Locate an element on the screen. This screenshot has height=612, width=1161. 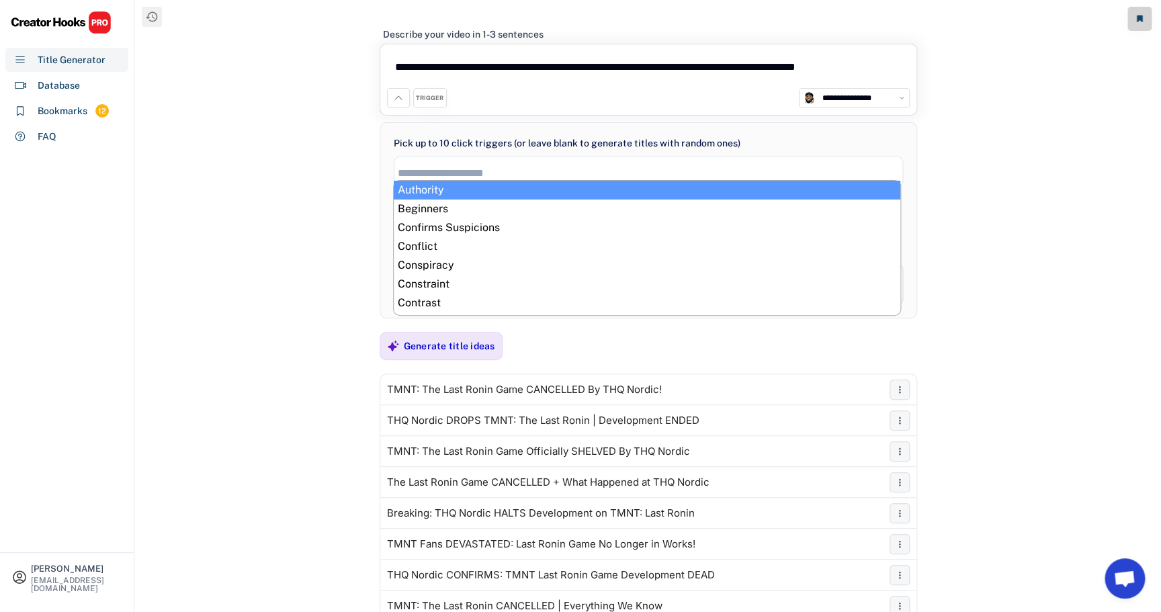
div: TMNT Fans DEVASTATED: Last Ronin Game No Longer in Works! is located at coordinates (541, 544).